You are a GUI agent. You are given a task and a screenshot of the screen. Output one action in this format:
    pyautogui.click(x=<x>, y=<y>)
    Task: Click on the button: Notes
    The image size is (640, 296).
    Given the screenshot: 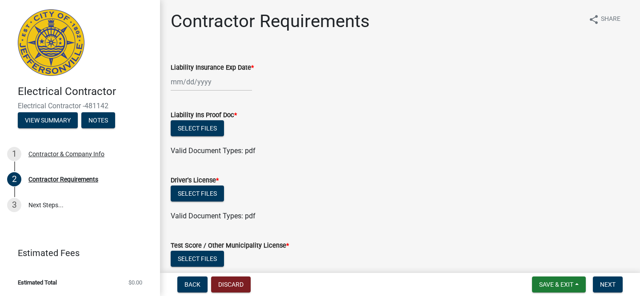 What is the action you would take?
    pyautogui.click(x=98, y=120)
    